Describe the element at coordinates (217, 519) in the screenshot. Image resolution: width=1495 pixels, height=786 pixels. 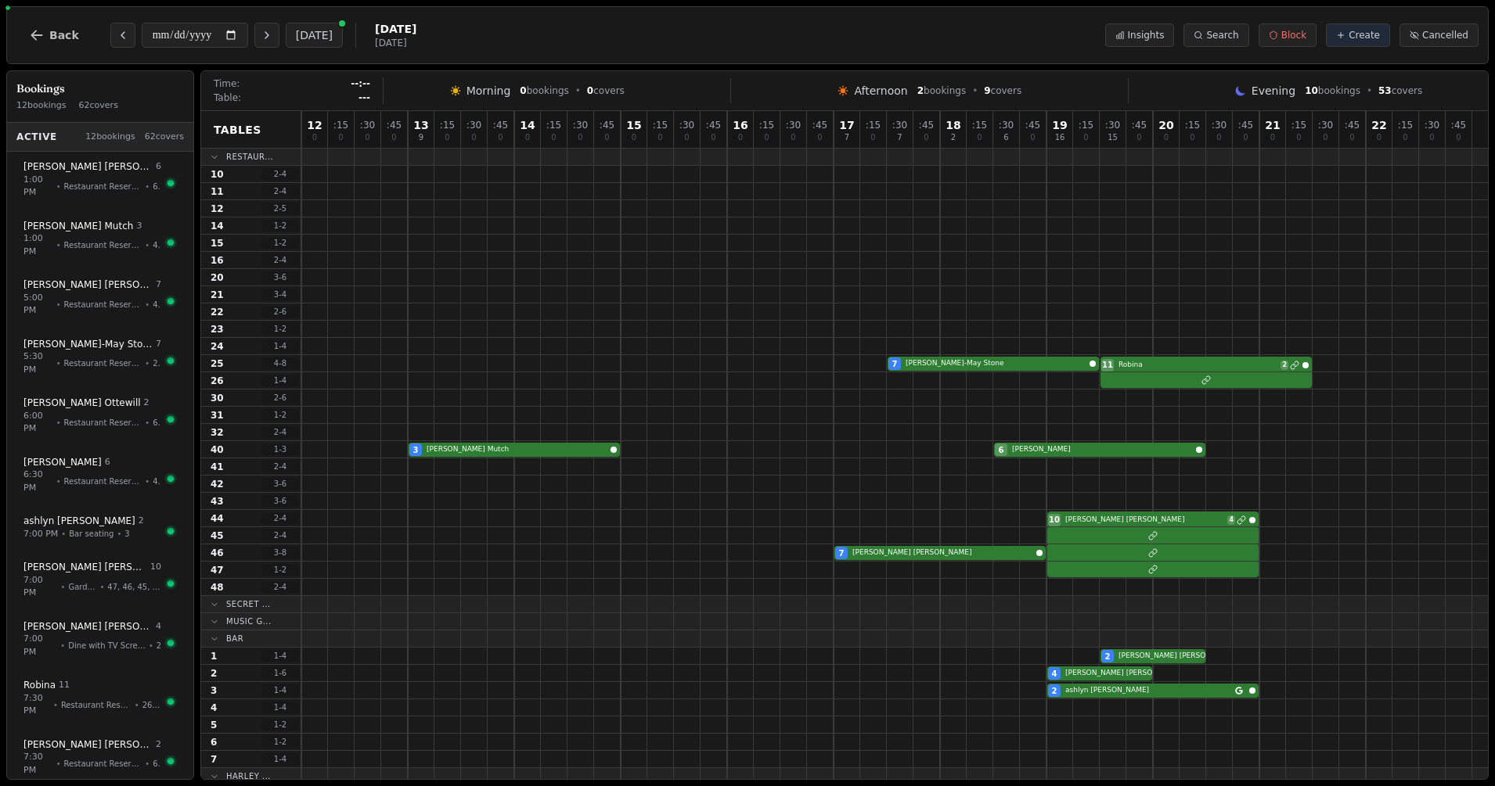
I see `span: 44` at that location.